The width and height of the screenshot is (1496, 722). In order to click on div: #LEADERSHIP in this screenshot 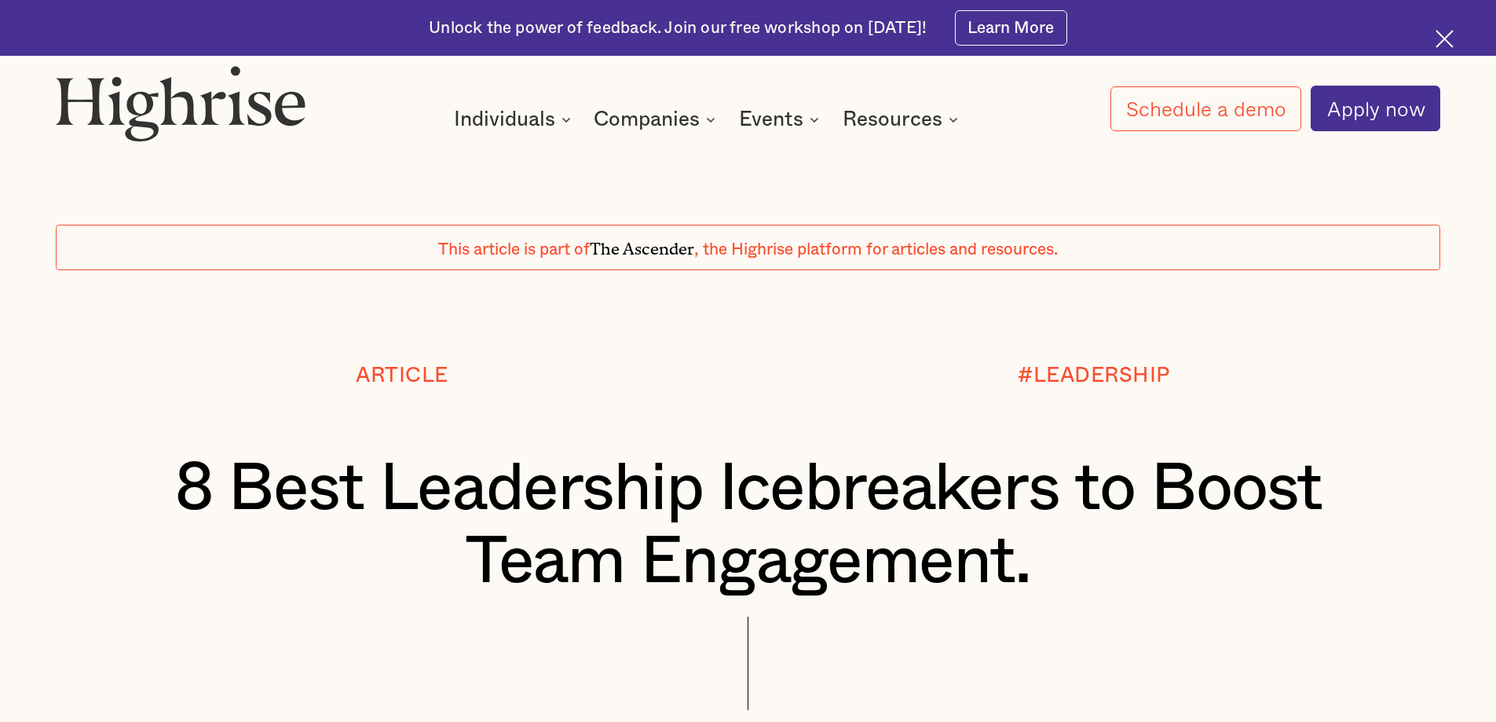, I will do `click(1094, 375)`.